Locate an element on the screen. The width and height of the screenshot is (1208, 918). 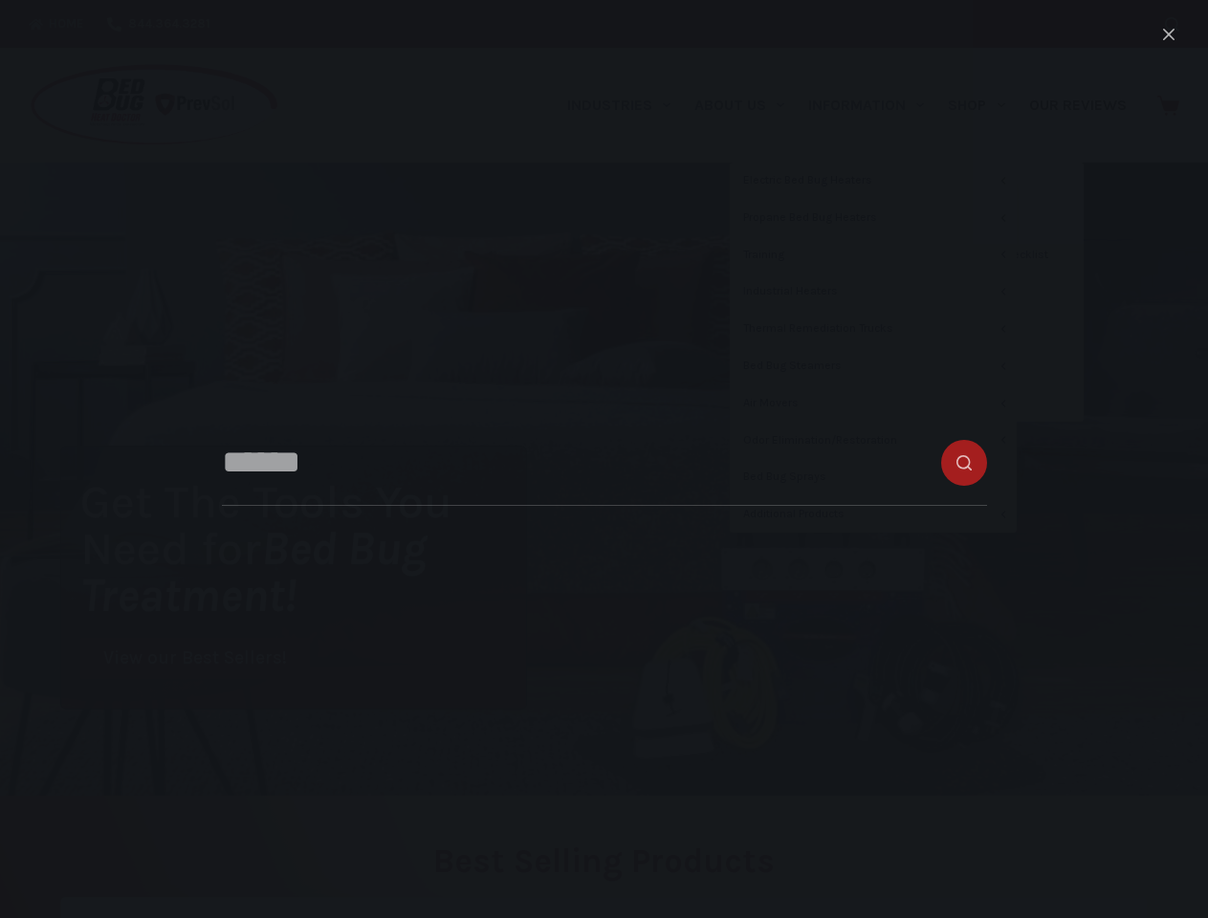
a: View our Best Sellers! is located at coordinates (195, 658).